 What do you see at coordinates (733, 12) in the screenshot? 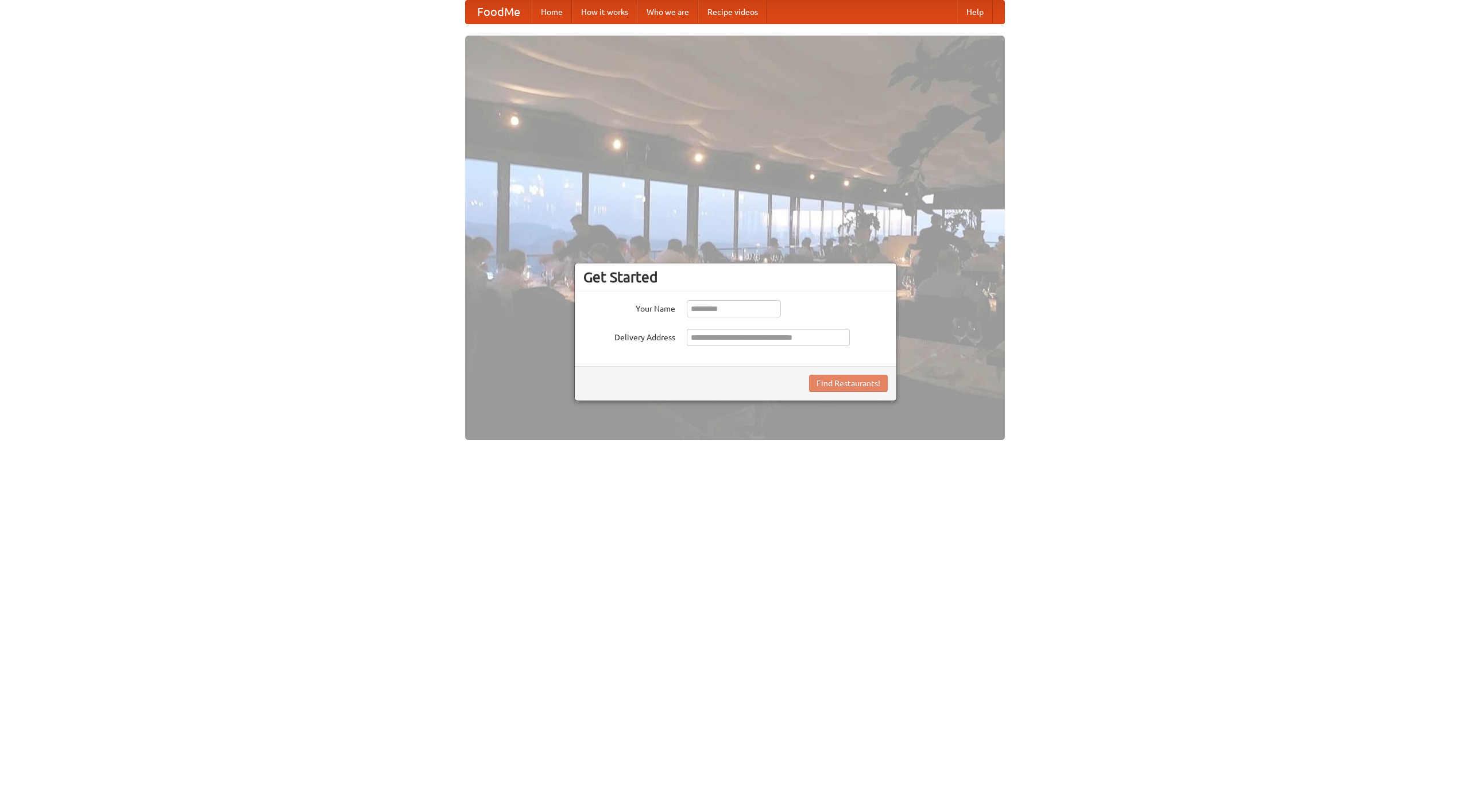
I see `a: Recipe videos` at bounding box center [733, 12].